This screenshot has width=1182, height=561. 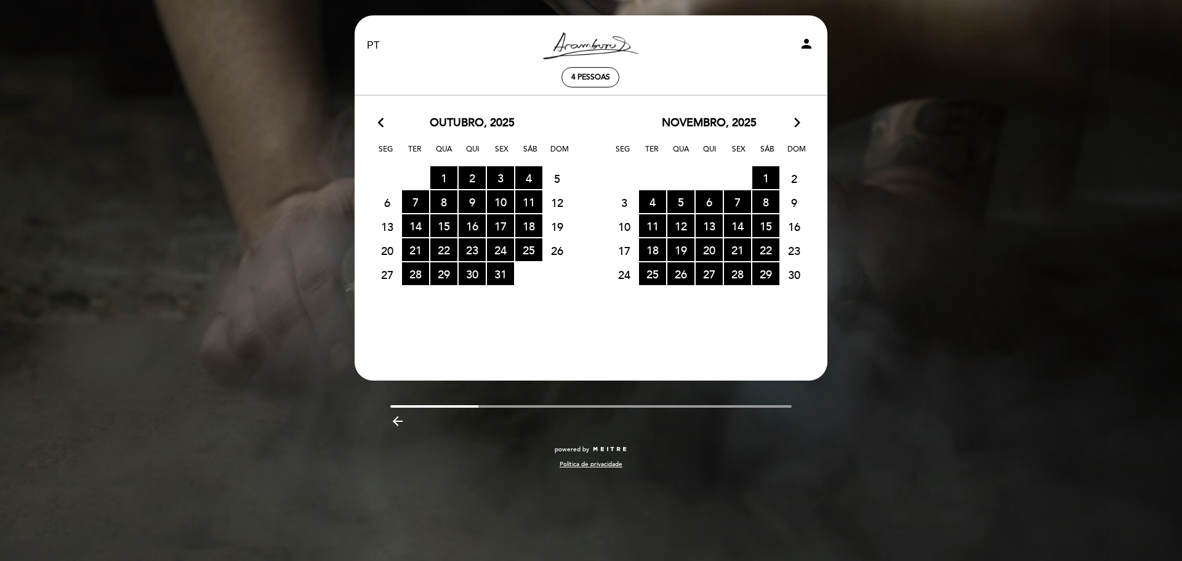 I want to click on a: Política de privacidade, so click(x=591, y=464).